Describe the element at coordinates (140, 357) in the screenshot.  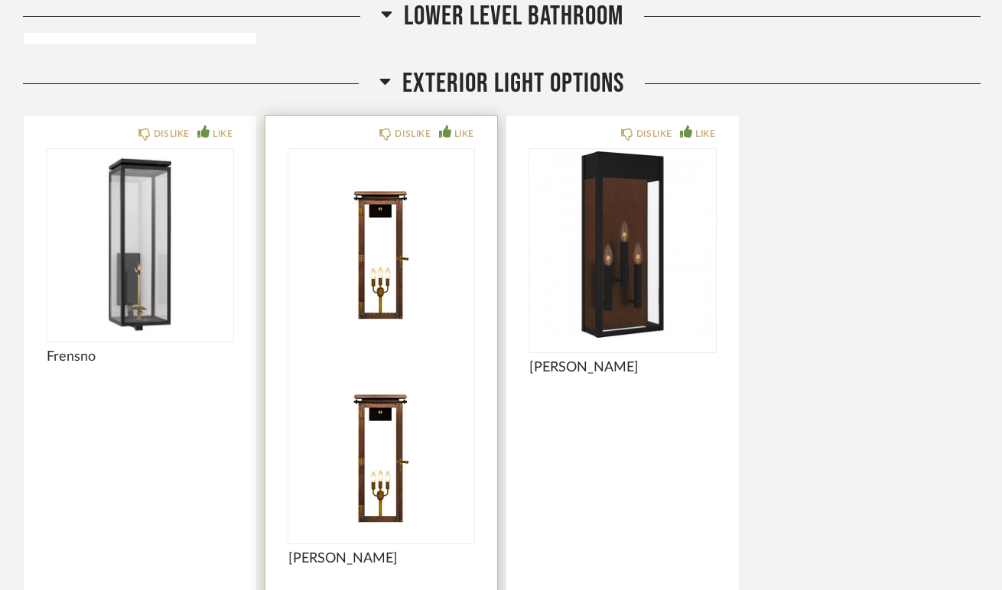
I see `span: Frensno` at that location.